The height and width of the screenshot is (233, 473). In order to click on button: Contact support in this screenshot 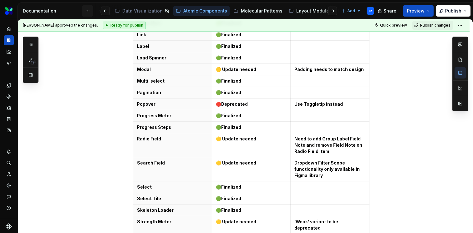, I will do `click(9, 197)`.